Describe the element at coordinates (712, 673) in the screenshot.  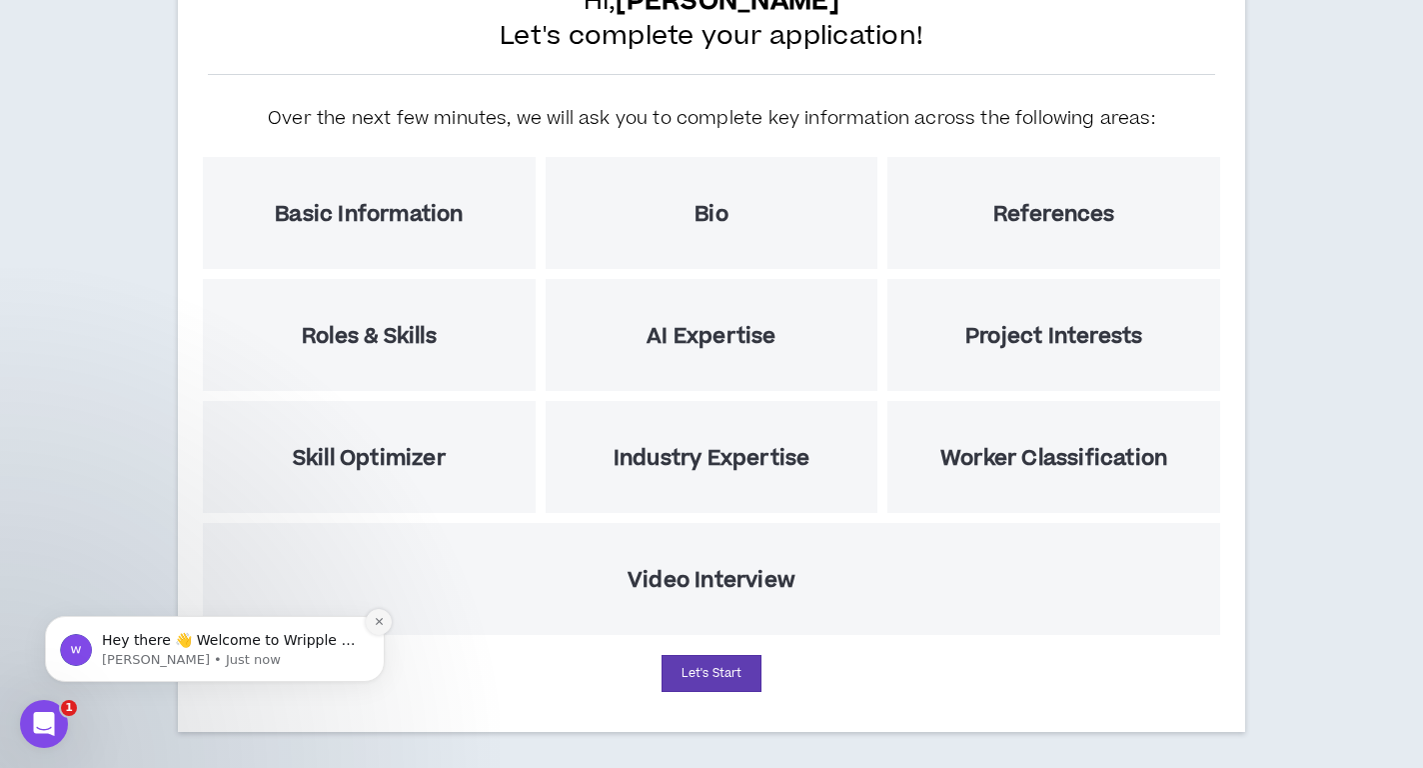
I see `button: Let's Start` at that location.